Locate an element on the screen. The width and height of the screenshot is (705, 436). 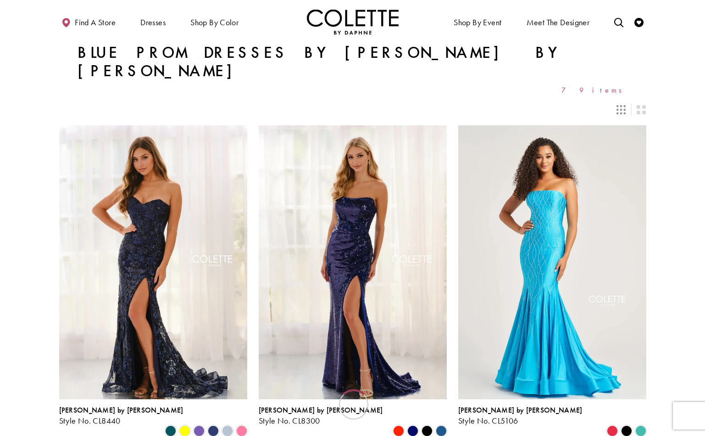
a: Visit Colette by Daphne Style No. CL8300 Page is located at coordinates (353, 262).